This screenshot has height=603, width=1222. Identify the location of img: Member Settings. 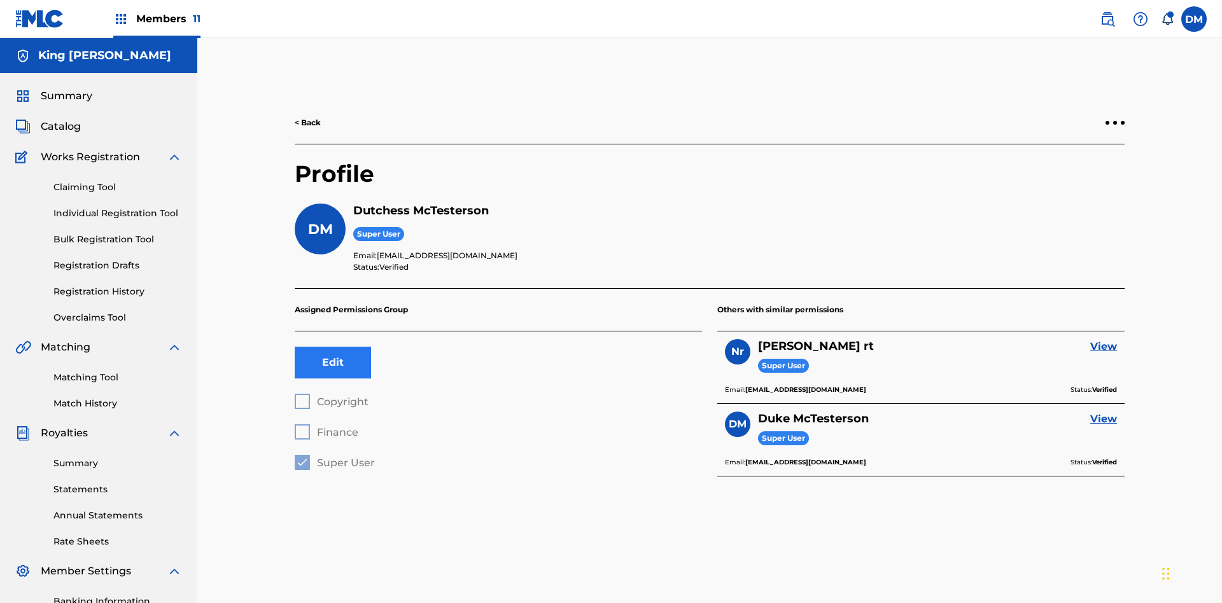
(23, 571).